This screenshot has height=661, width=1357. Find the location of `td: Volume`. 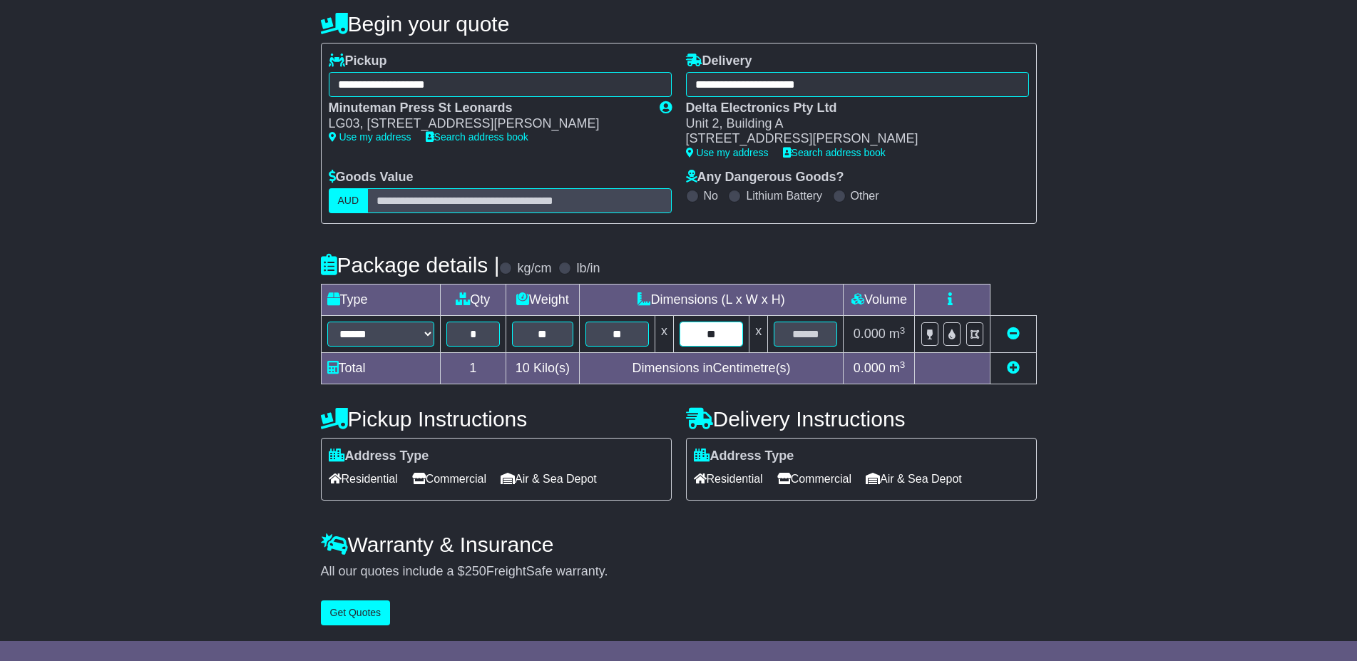

td: Volume is located at coordinates (879, 300).